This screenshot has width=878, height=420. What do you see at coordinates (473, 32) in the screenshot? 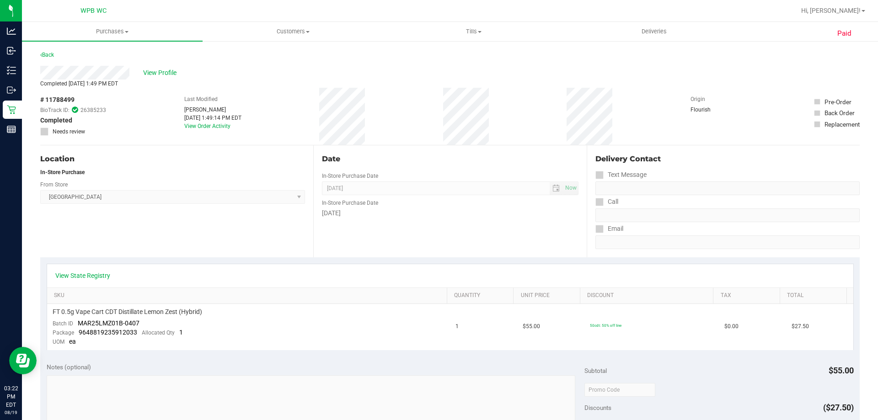
I see `a: Tills` at bounding box center [473, 32].